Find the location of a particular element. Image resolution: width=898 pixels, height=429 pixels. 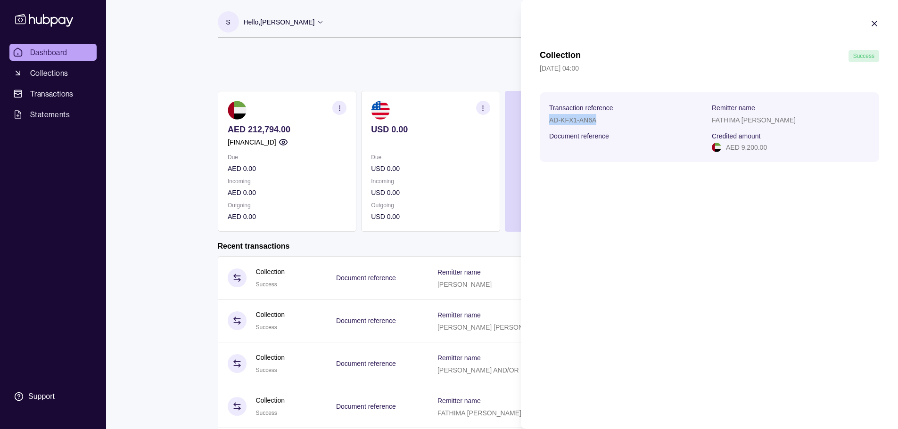

p: AD-KFX1-AN6A is located at coordinates (573, 120).